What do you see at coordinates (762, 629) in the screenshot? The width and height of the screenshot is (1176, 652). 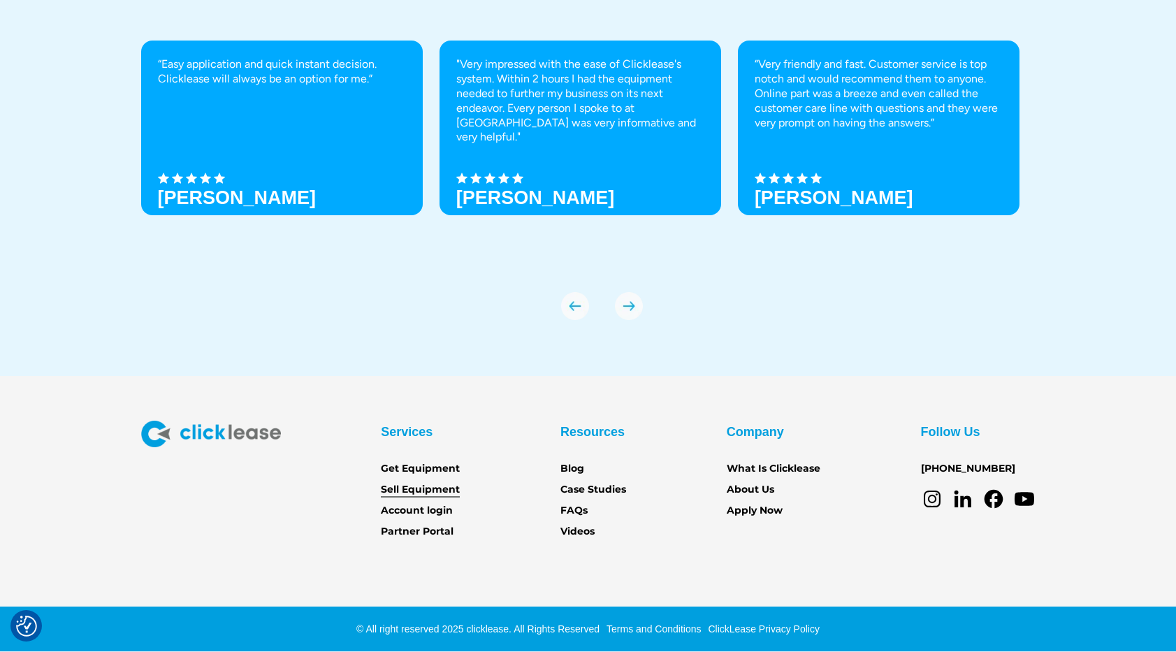 I see `a: ClickLease Privacy Policy` at bounding box center [762, 629].